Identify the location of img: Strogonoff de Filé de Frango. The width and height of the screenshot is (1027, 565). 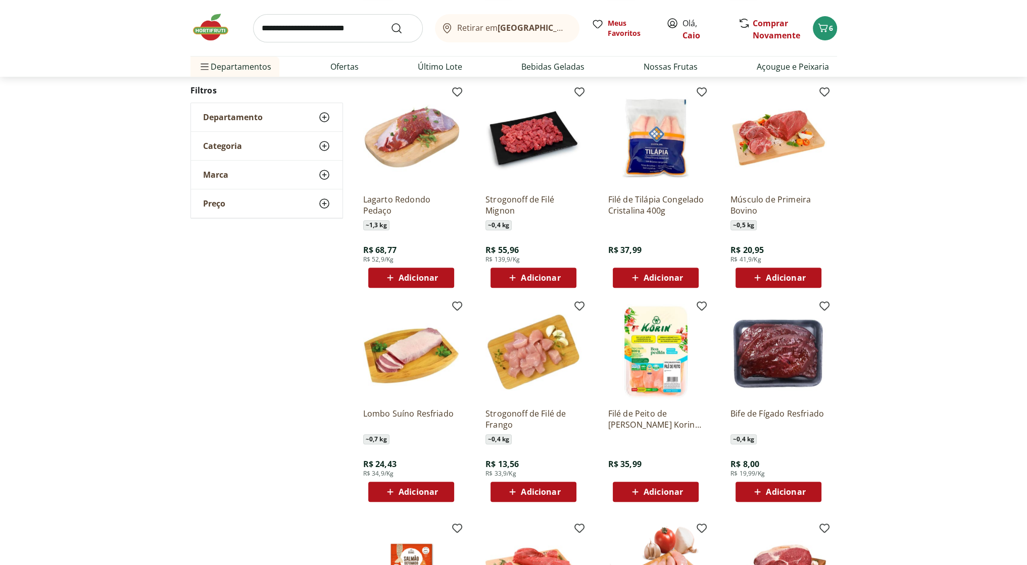
(533, 352).